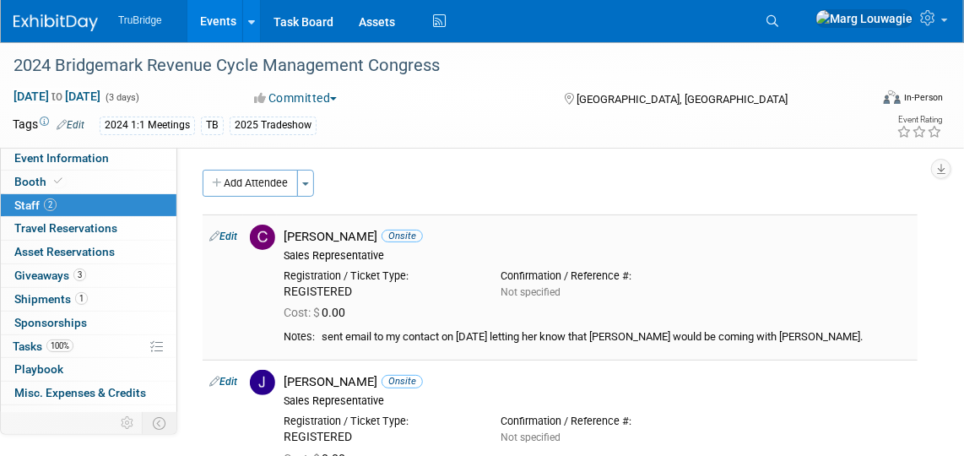 This screenshot has width=964, height=456. I want to click on img: ExhibitDay, so click(56, 23).